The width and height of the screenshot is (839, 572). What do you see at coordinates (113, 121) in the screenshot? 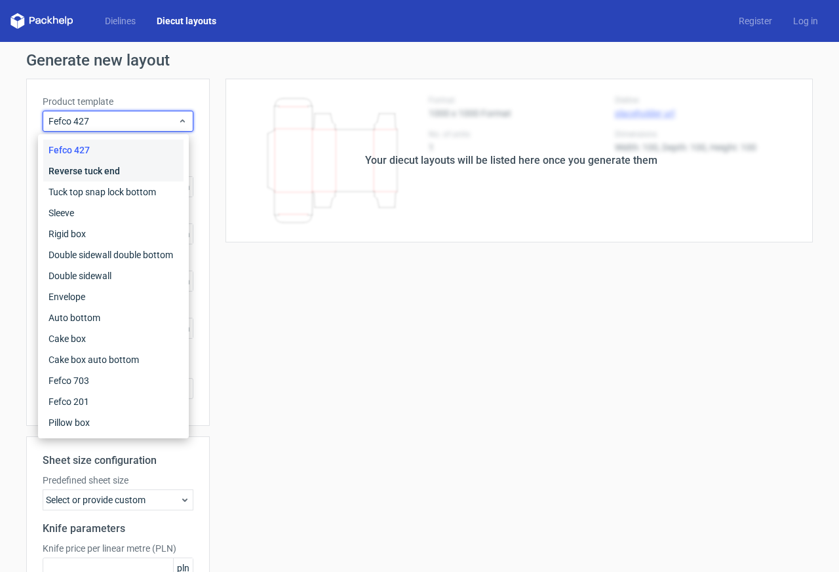
I see `span: Fefco 427` at bounding box center [113, 121].